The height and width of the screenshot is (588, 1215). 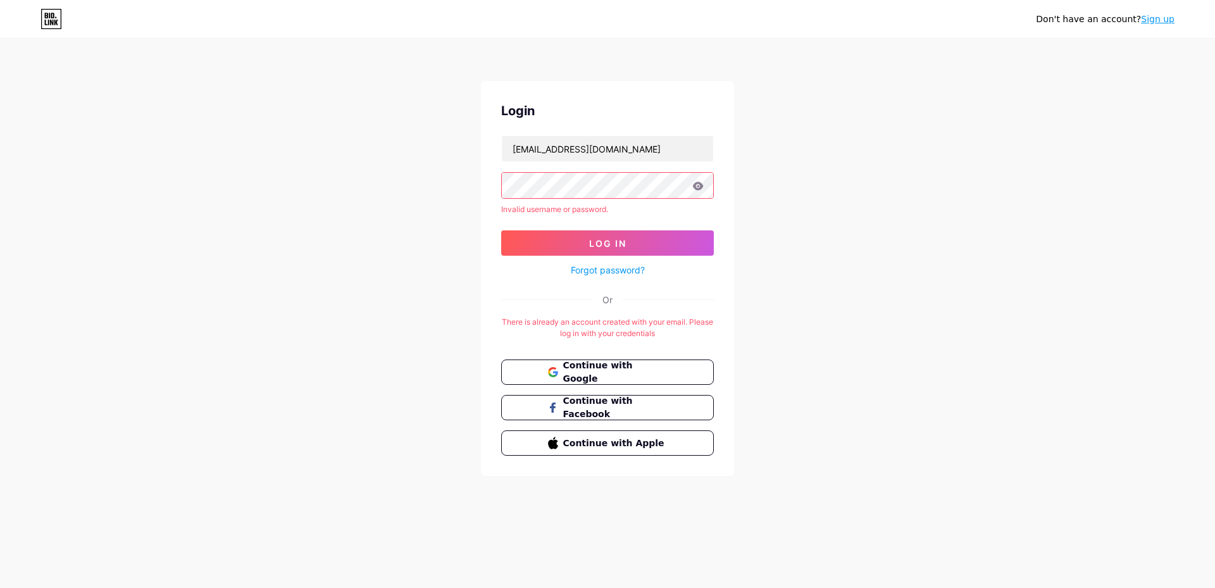 What do you see at coordinates (607, 243) in the screenshot?
I see `button: Log In` at bounding box center [607, 243].